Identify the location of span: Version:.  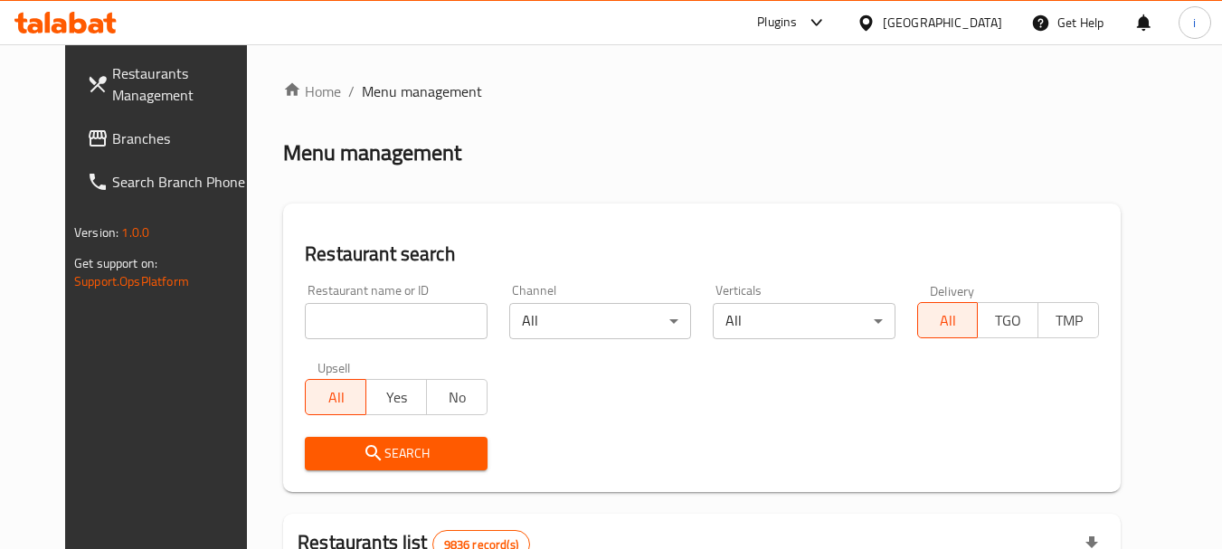
(96, 232).